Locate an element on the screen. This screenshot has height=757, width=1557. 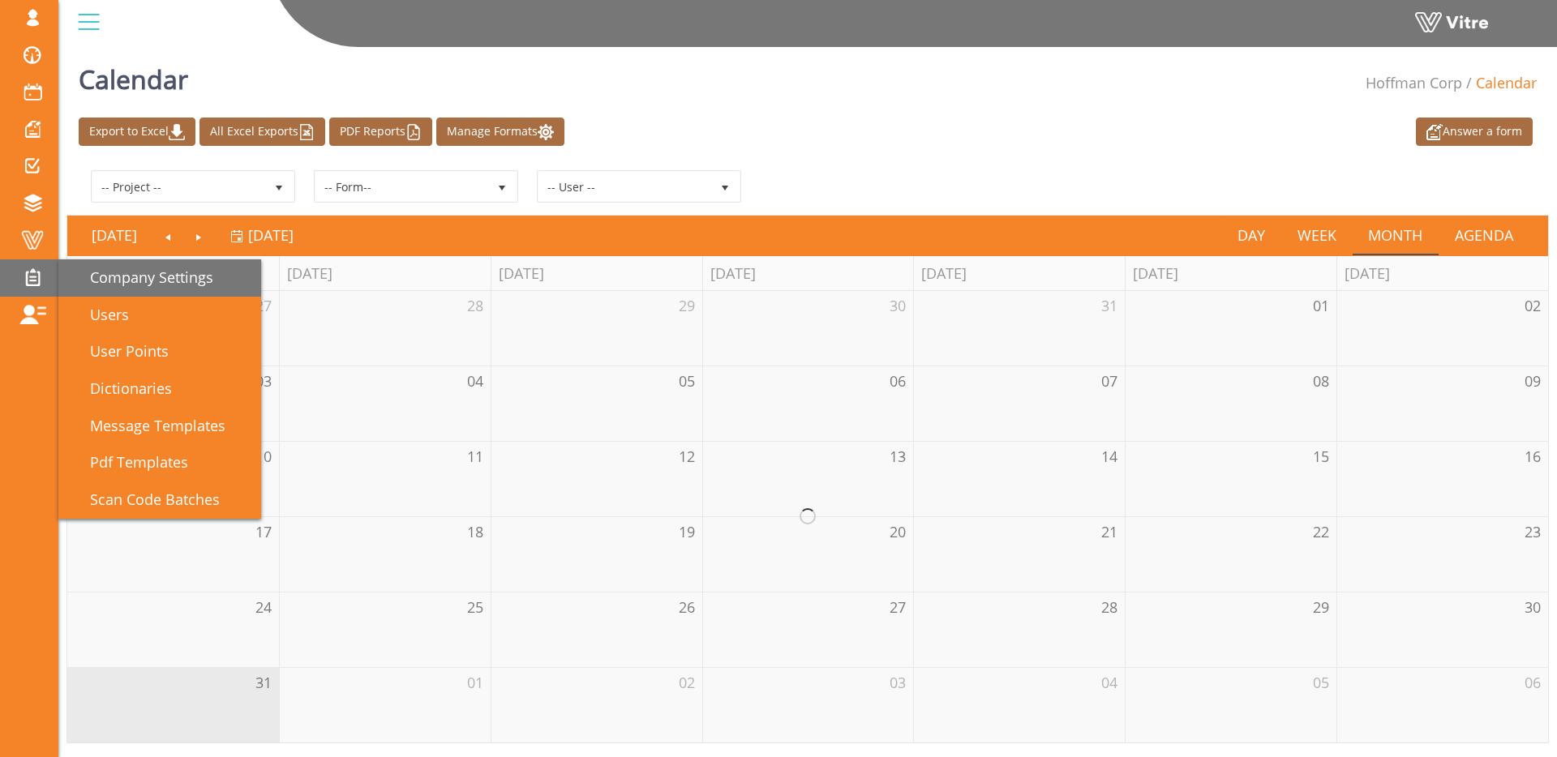
a: Scan Code Batches is located at coordinates (160, 500).